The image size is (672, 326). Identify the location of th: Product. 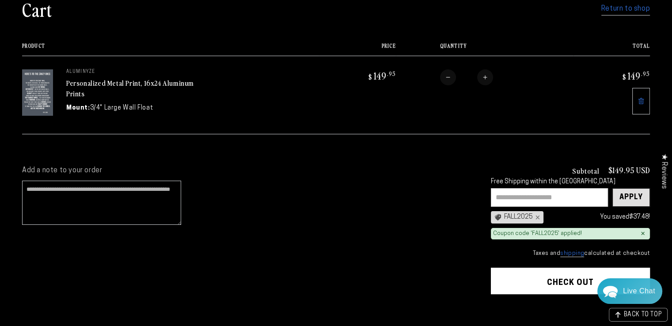
(170, 49).